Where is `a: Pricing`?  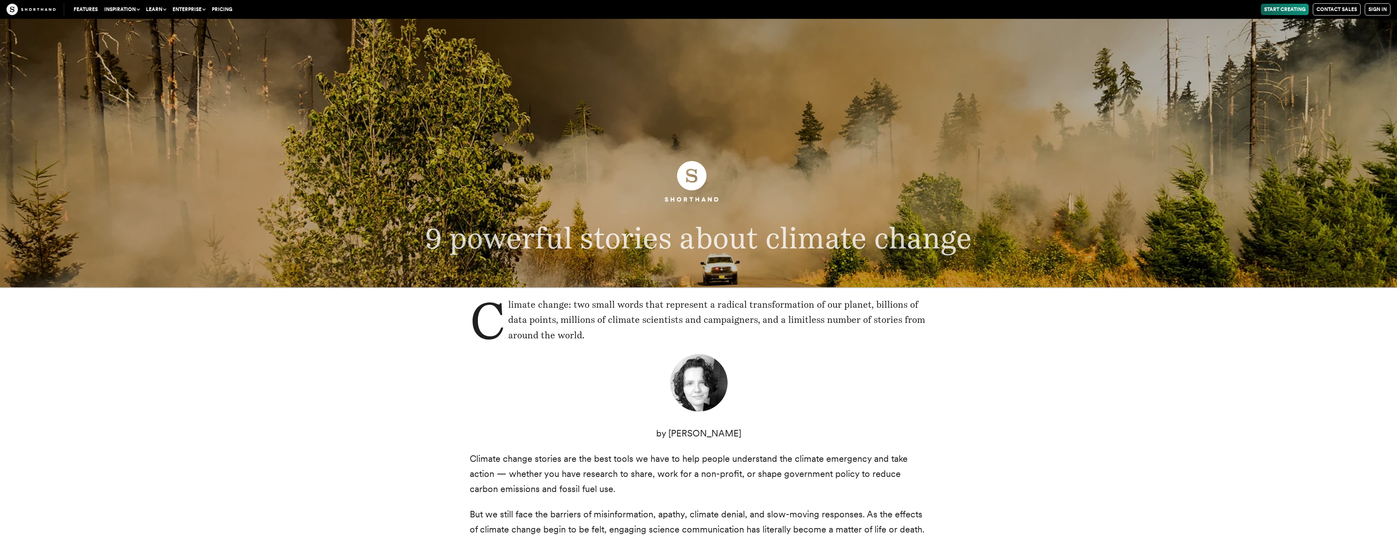 a: Pricing is located at coordinates (222, 9).